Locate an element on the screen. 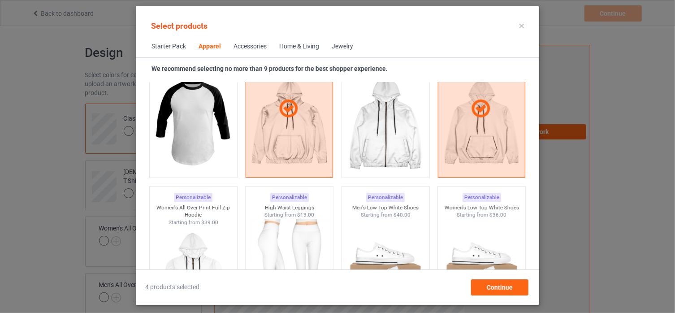  span: $40.00 is located at coordinates (402, 215).